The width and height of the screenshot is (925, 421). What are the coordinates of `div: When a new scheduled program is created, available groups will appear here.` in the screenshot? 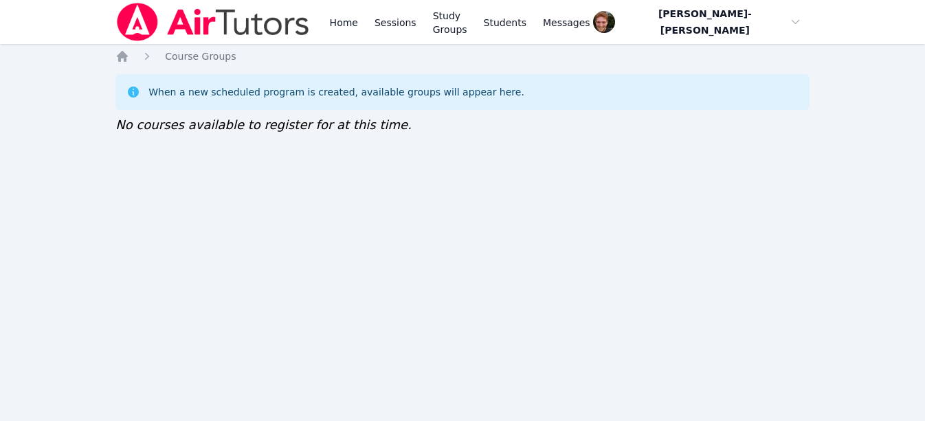 It's located at (336, 92).